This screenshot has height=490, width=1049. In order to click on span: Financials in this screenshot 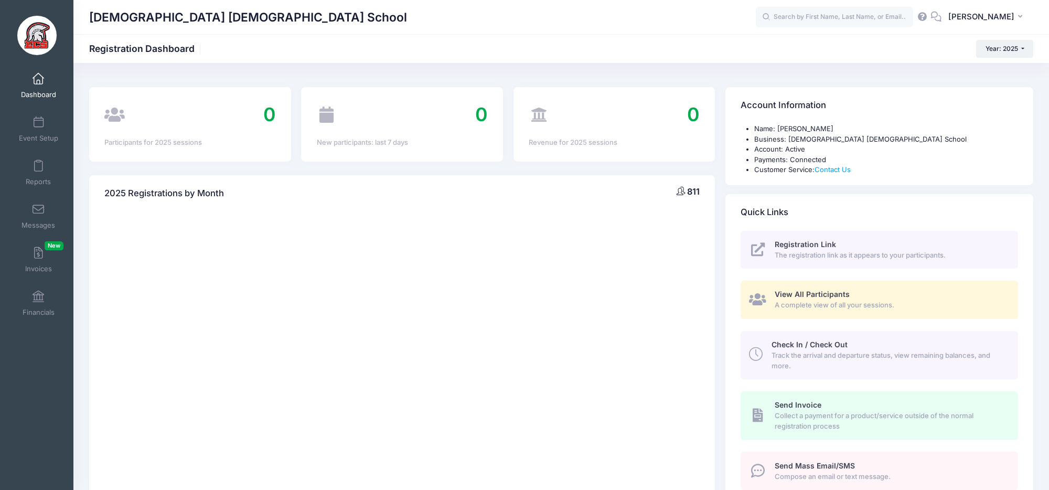, I will do `click(38, 312)`.